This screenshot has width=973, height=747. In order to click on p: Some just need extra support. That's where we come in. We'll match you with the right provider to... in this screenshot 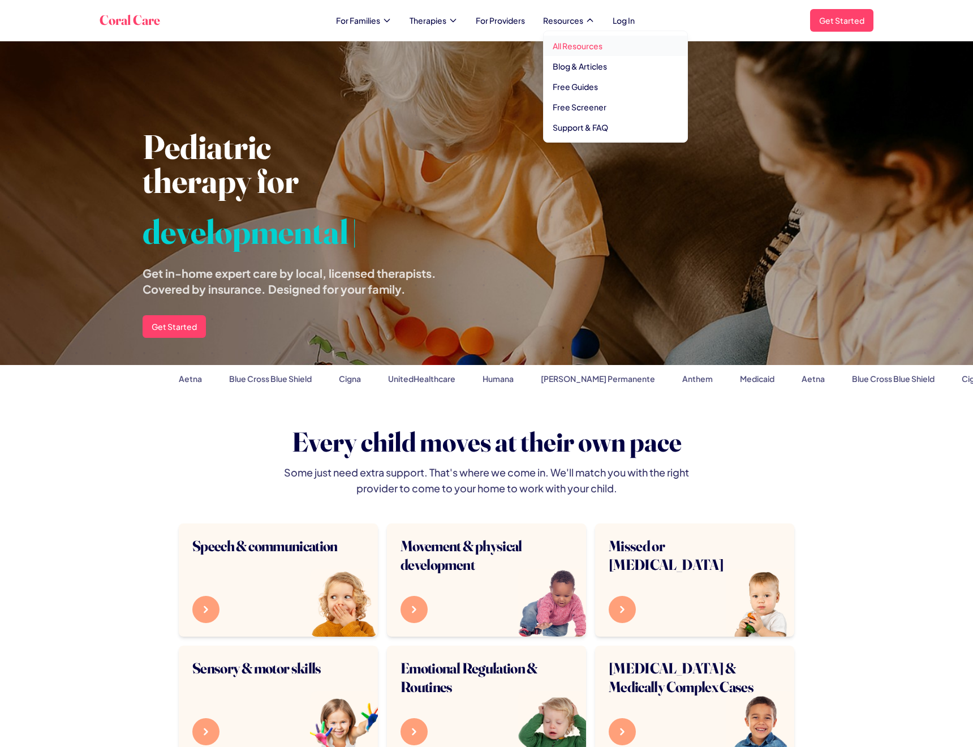, I will do `click(486, 480)`.